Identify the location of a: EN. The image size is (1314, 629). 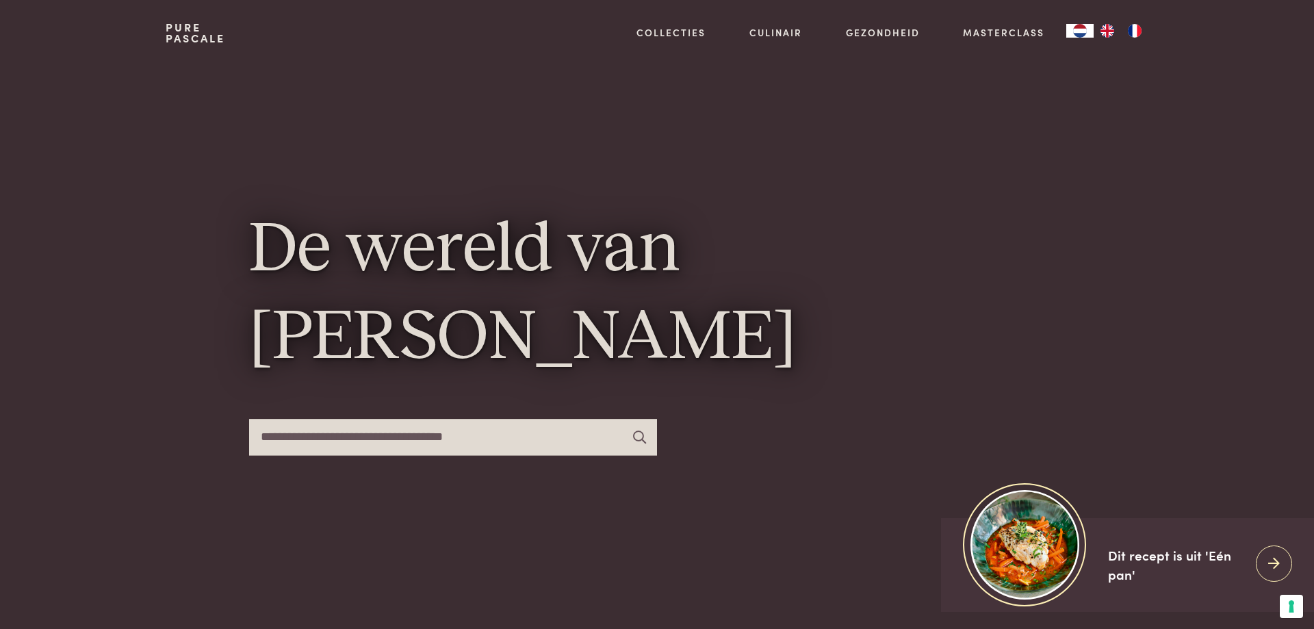
(1107, 31).